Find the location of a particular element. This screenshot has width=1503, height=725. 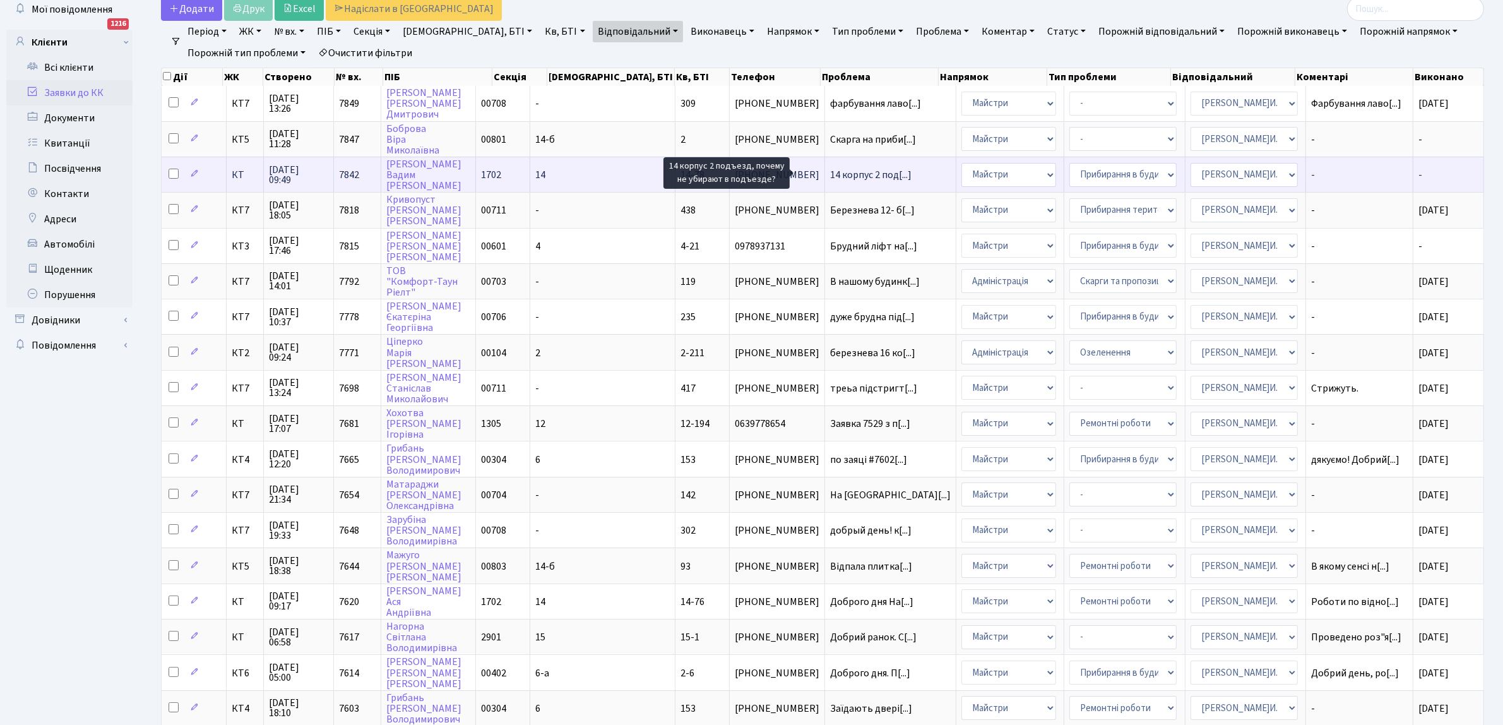

span: Фарбування лаво[...] is located at coordinates (1356, 104).